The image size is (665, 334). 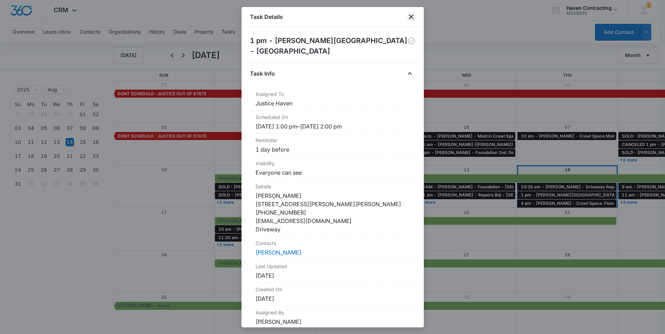 What do you see at coordinates (333, 243) in the screenshot?
I see `dt: Contacts` at bounding box center [333, 243].